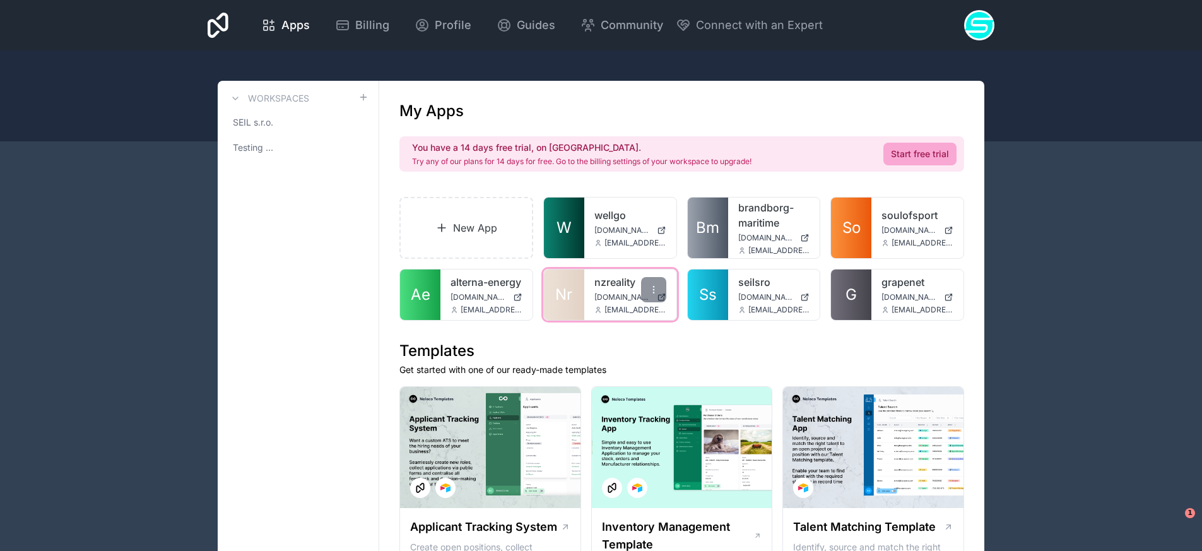  Describe the element at coordinates (453, 25) in the screenshot. I see `span: Profile` at that location.